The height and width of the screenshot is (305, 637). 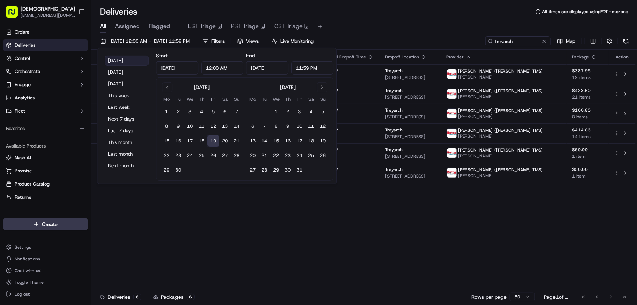 I want to click on th: Tuesday, so click(x=178, y=99).